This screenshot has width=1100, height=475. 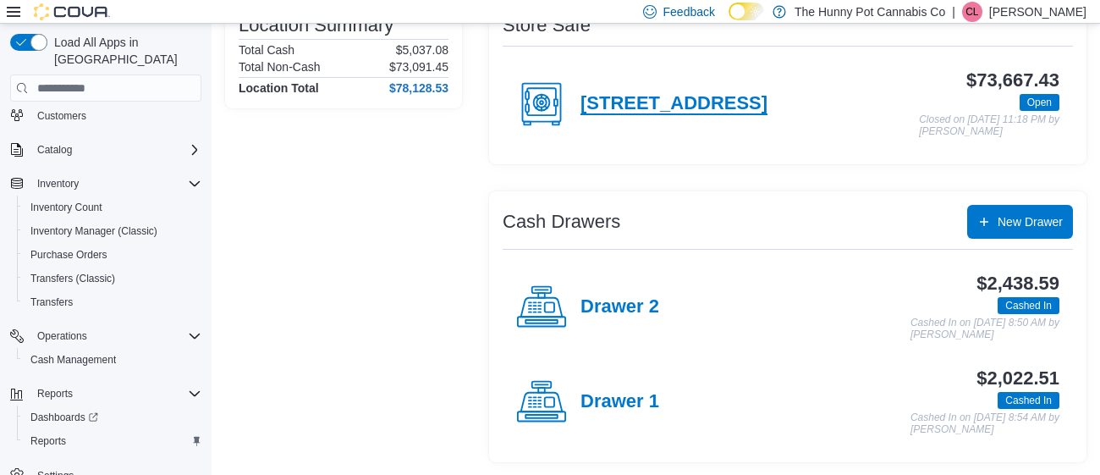 What do you see at coordinates (66, 207) in the screenshot?
I see `a: Inventory Count` at bounding box center [66, 207].